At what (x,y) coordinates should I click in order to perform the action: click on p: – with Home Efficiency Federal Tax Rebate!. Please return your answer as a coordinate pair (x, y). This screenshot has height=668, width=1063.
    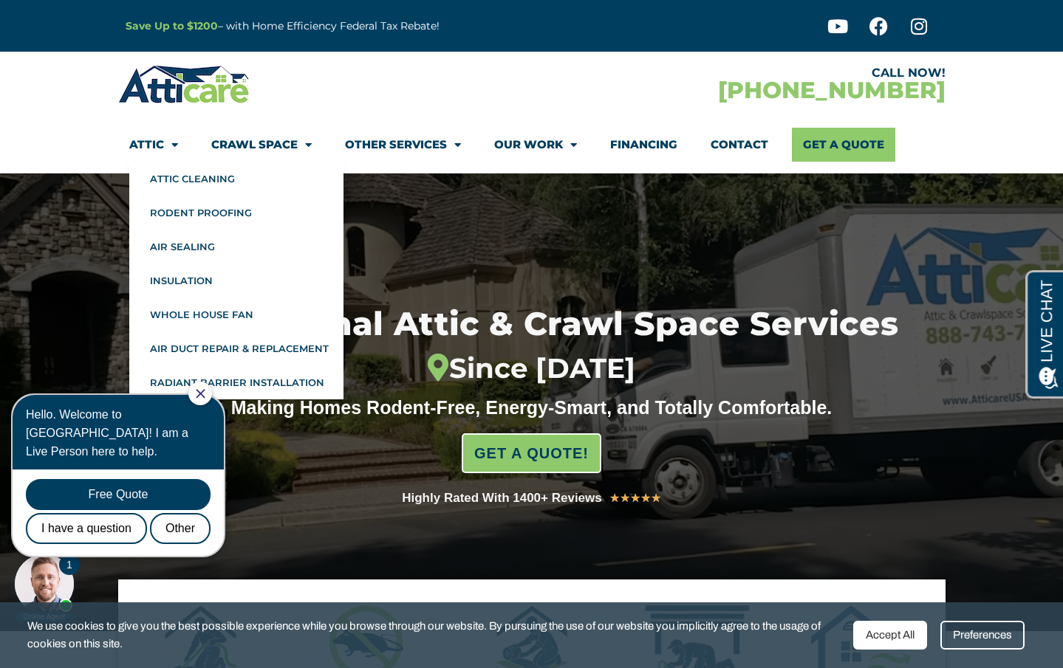
    Looking at the image, I should click on (365, 26).